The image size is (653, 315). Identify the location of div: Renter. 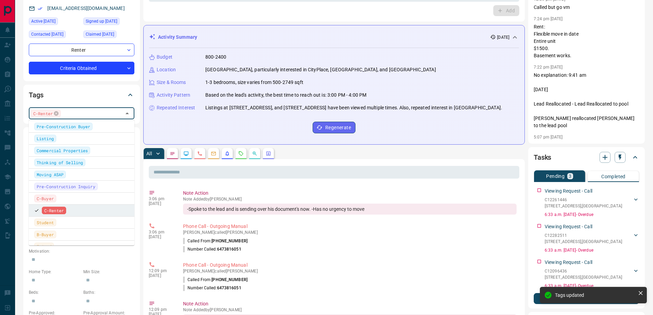
(82, 50).